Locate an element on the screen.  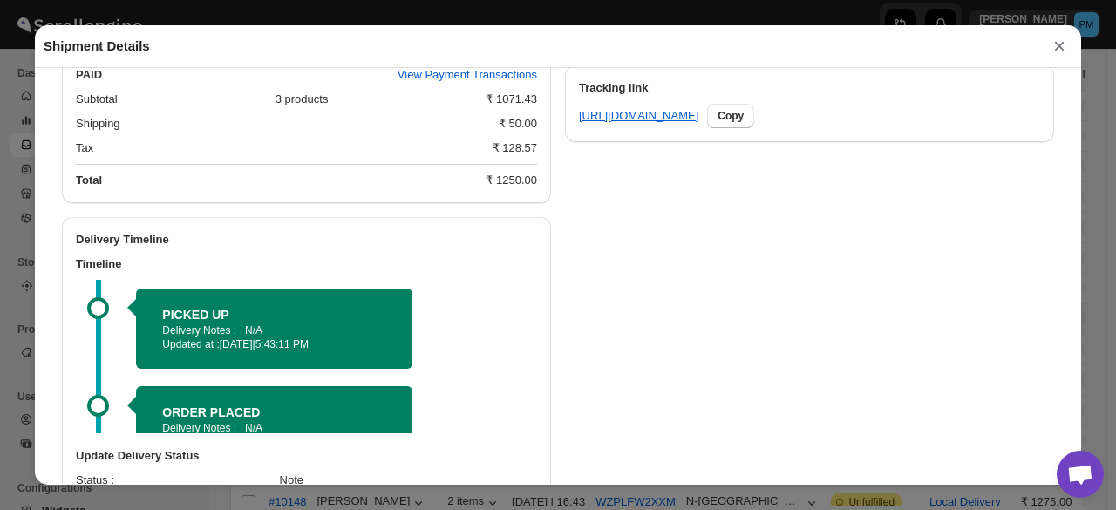
button: Copy is located at coordinates (731, 116).